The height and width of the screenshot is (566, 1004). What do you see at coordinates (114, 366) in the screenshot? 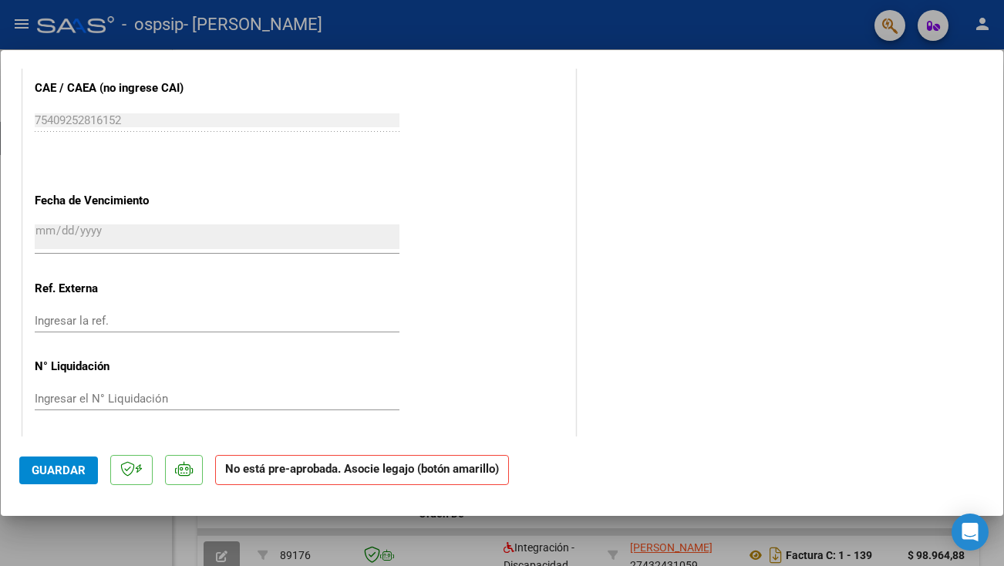
I see `p: N° Liquidación` at bounding box center [114, 366].